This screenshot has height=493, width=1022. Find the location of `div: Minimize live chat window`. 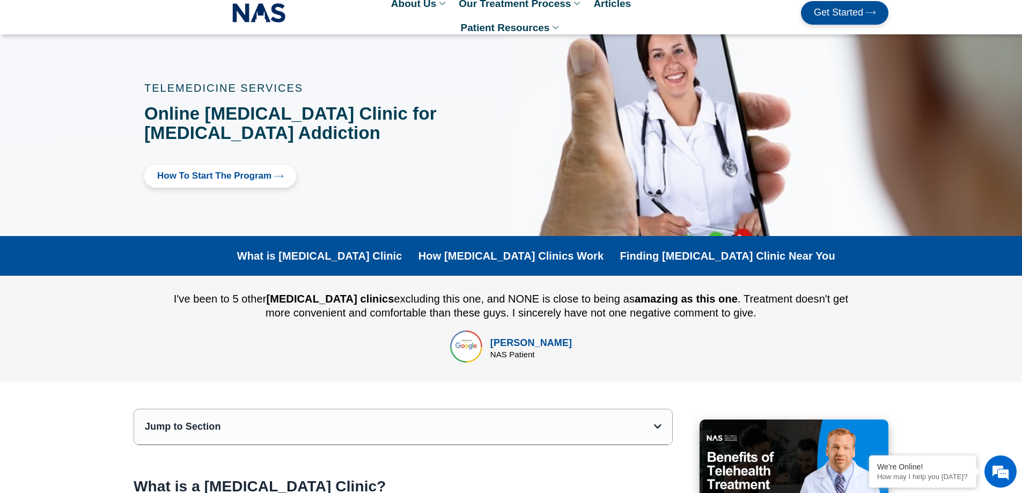

div: Minimize live chat window is located at coordinates (189, 18).